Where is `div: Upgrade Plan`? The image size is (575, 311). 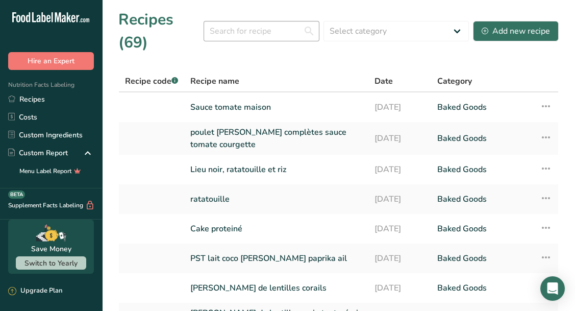 div: Upgrade Plan is located at coordinates (35, 291).